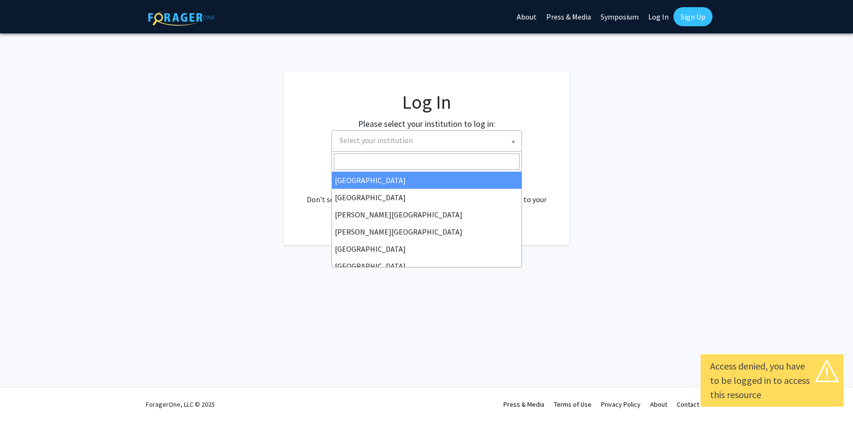 The image size is (853, 421). What do you see at coordinates (659, 404) in the screenshot?
I see `a: About` at bounding box center [659, 404].